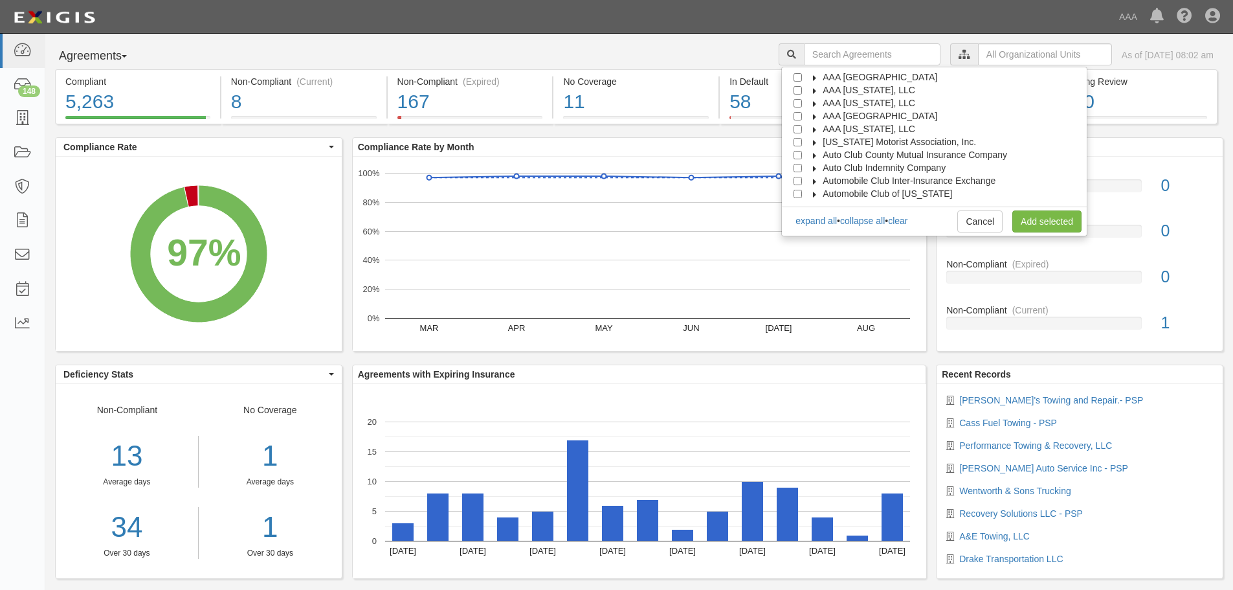  What do you see at coordinates (1080, 280) in the screenshot?
I see `a: Non-Compliant(Expired)0` at bounding box center [1080, 280].